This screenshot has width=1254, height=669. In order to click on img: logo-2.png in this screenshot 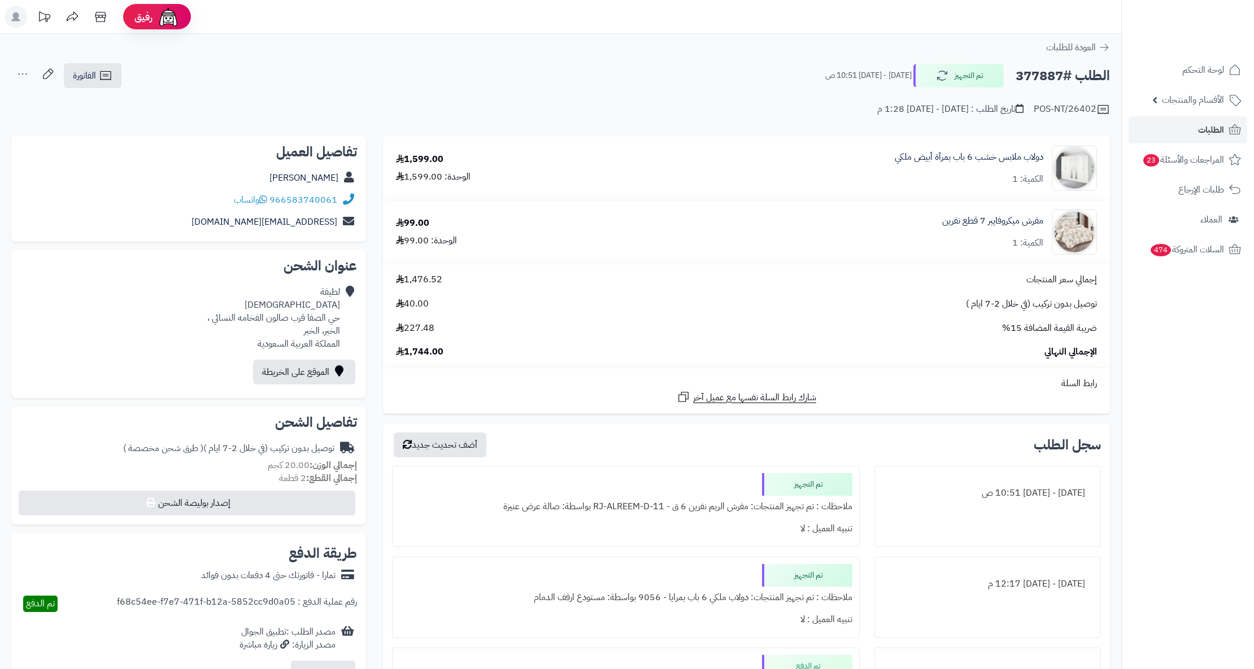, I will do `click(1210, 20)`.